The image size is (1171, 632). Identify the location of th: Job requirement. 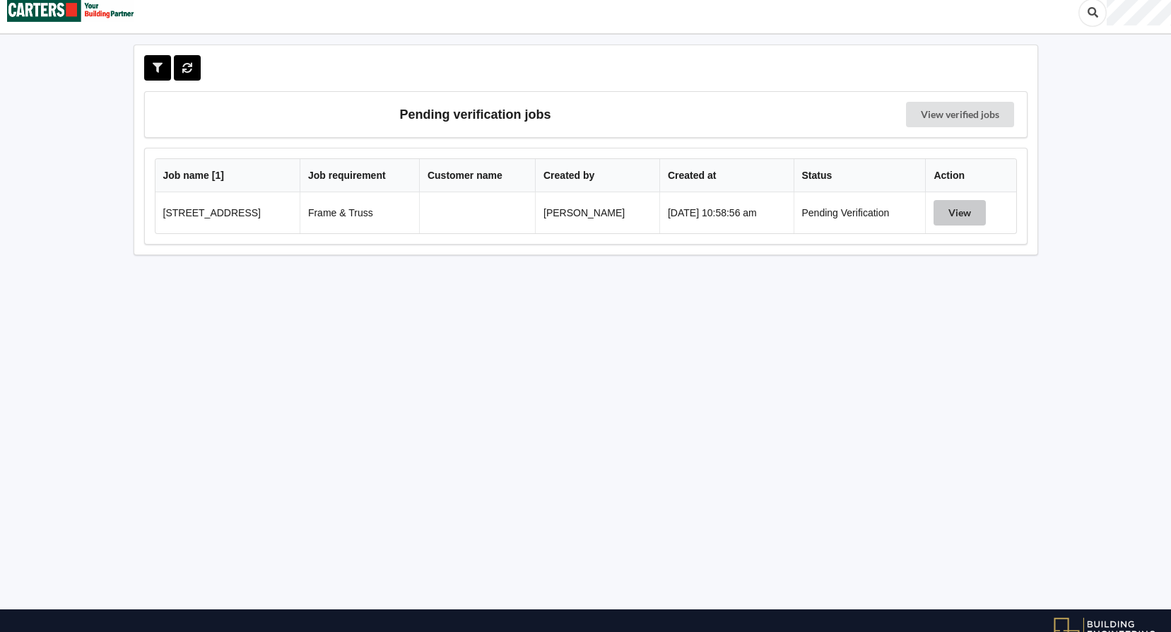
(359, 175).